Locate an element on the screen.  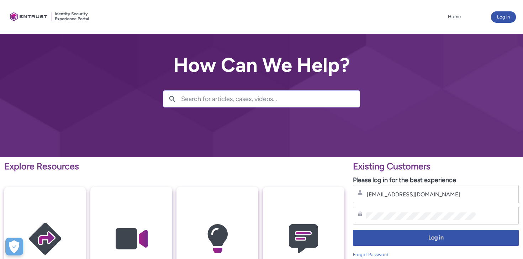
p: Existing Customers is located at coordinates (435, 166).